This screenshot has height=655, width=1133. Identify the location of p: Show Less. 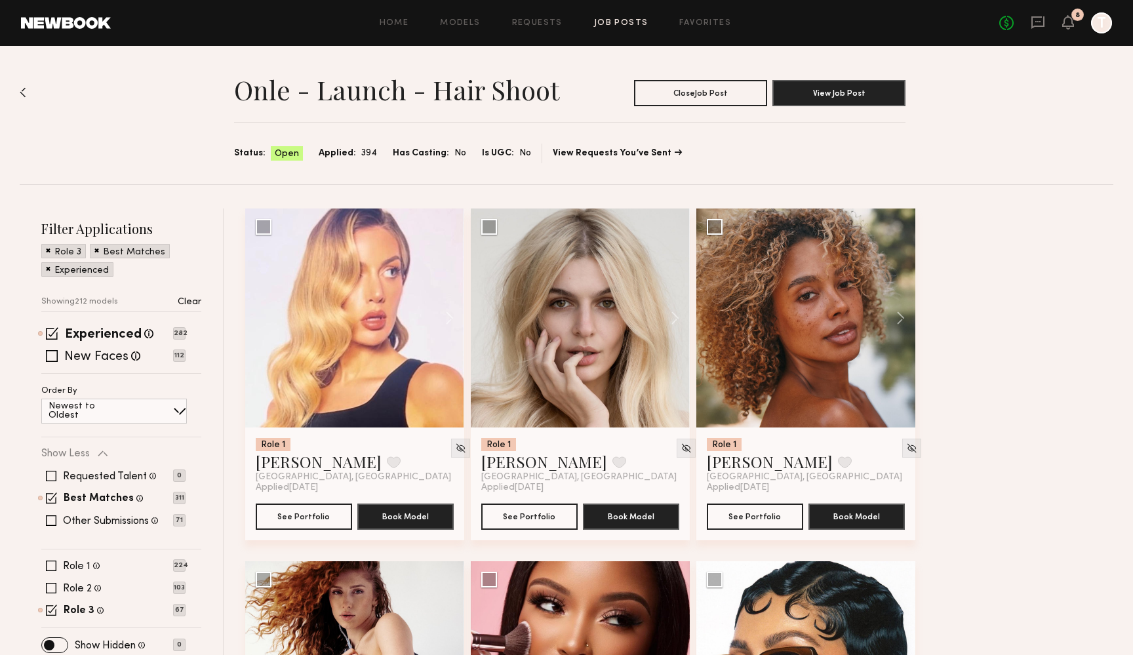
(66, 454).